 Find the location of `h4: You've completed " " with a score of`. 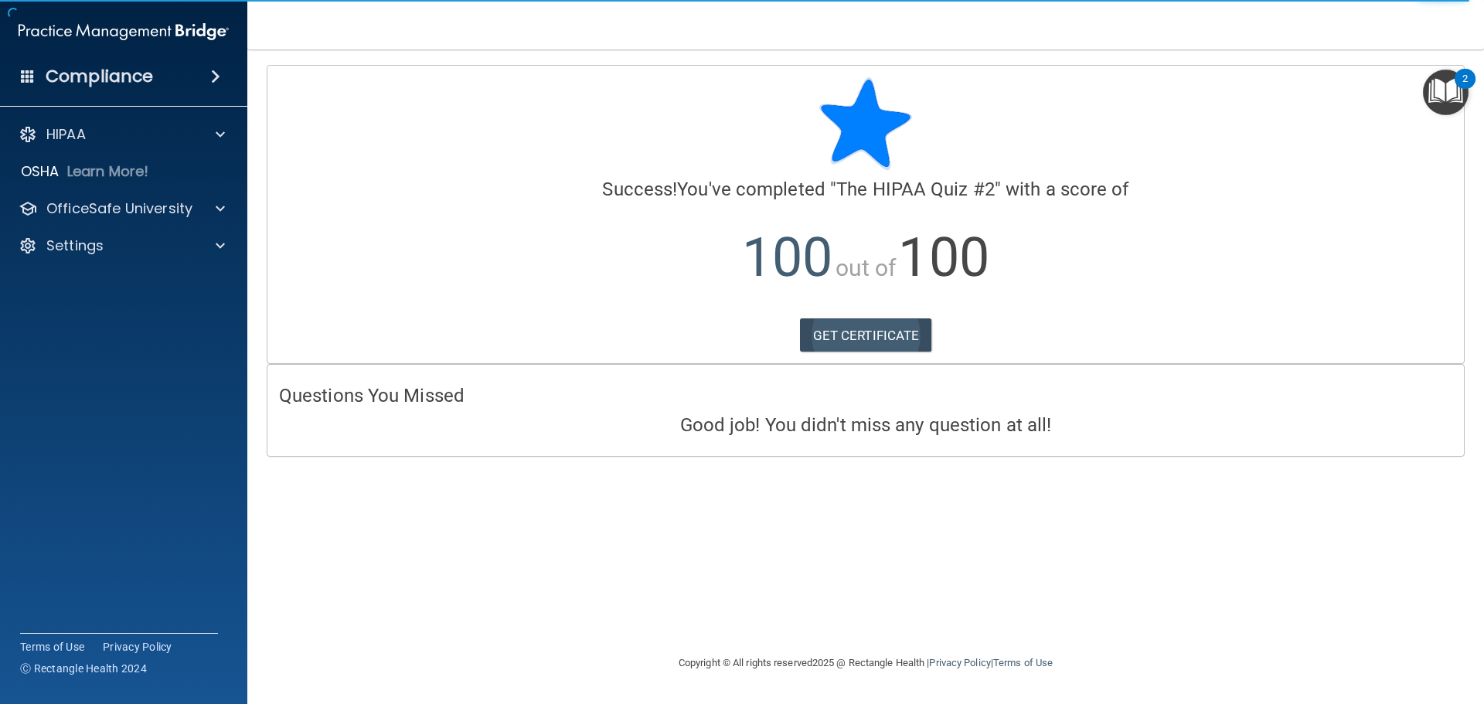

h4: You've completed " " with a score of is located at coordinates (865, 189).